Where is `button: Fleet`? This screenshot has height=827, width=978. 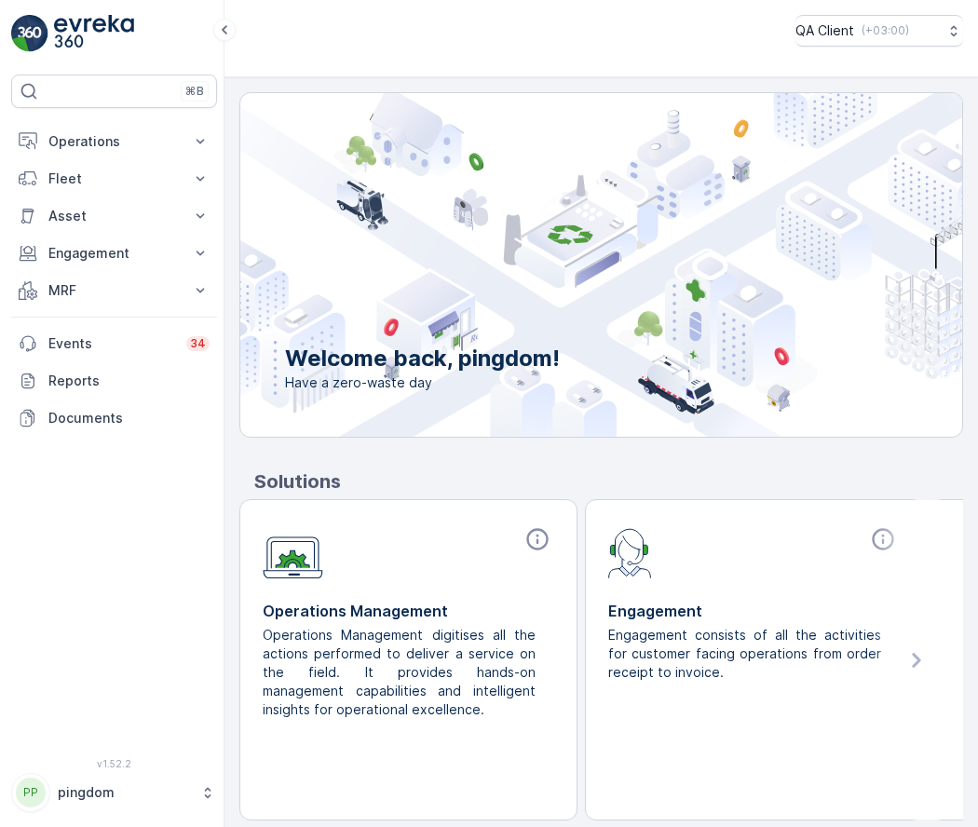
button: Fleet is located at coordinates (114, 179).